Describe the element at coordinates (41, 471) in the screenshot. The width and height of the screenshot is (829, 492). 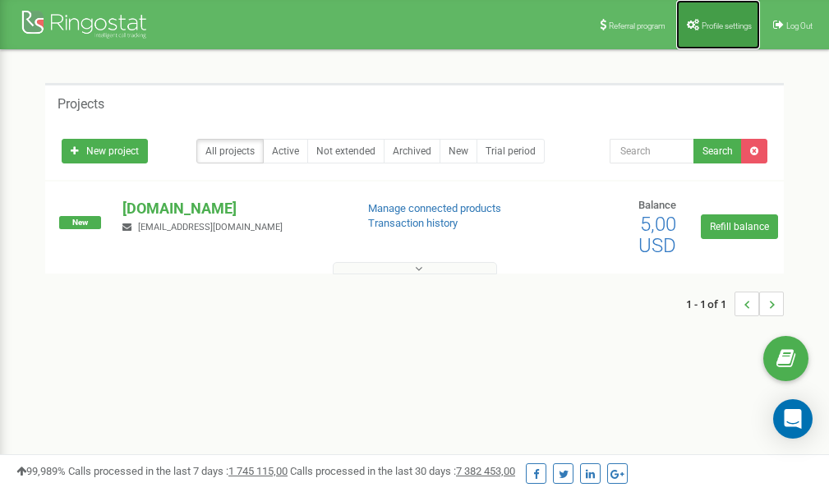
I see `span: 99,989%` at that location.